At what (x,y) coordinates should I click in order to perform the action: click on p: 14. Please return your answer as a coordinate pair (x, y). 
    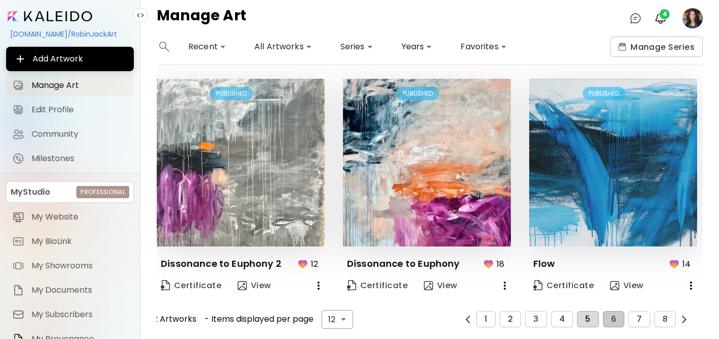
    Looking at the image, I should click on (686, 264).